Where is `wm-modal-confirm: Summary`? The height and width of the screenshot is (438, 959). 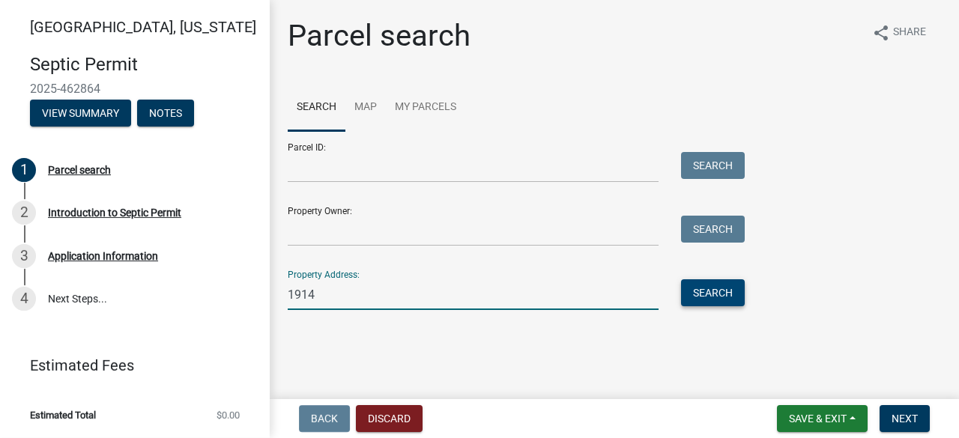
wm-modal-confirm: Summary is located at coordinates (80, 114).